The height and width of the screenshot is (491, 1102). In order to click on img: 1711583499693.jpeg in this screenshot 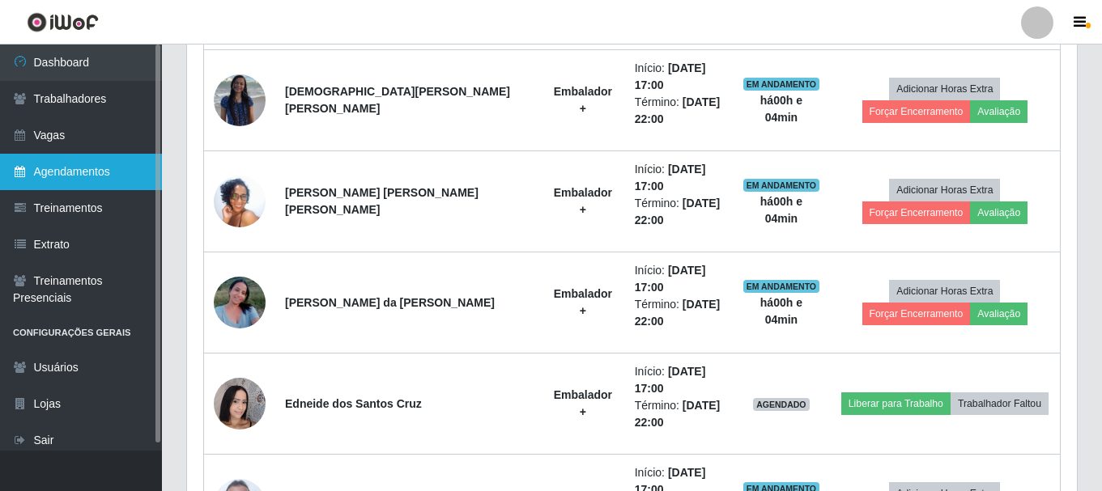, I will do `click(240, 302)`.